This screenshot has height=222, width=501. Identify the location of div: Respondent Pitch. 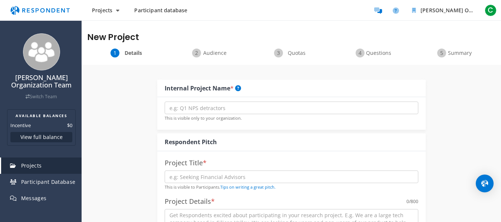
(190, 142).